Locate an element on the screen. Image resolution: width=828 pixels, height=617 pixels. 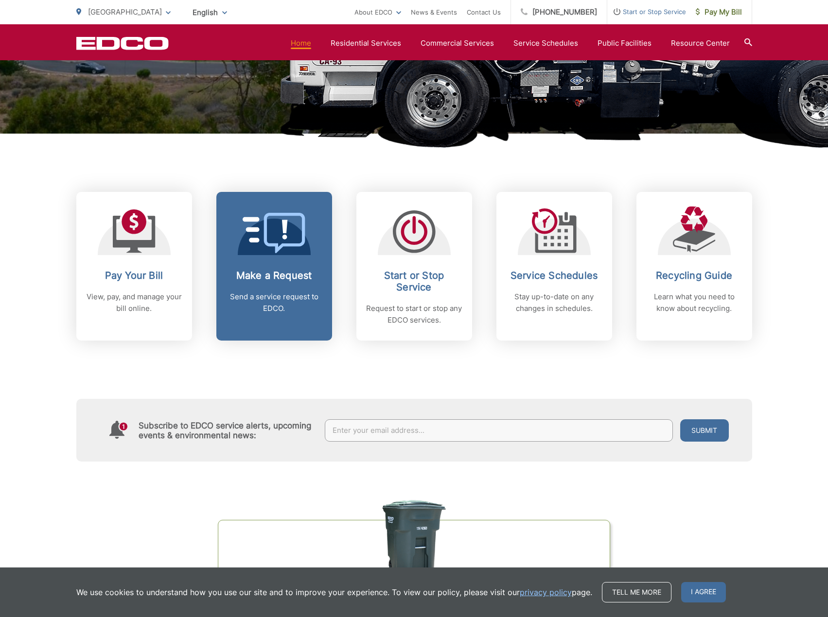
p: We use cookies to understand how you use our site and to improve your experience. To view our pol... is located at coordinates (334, 592).